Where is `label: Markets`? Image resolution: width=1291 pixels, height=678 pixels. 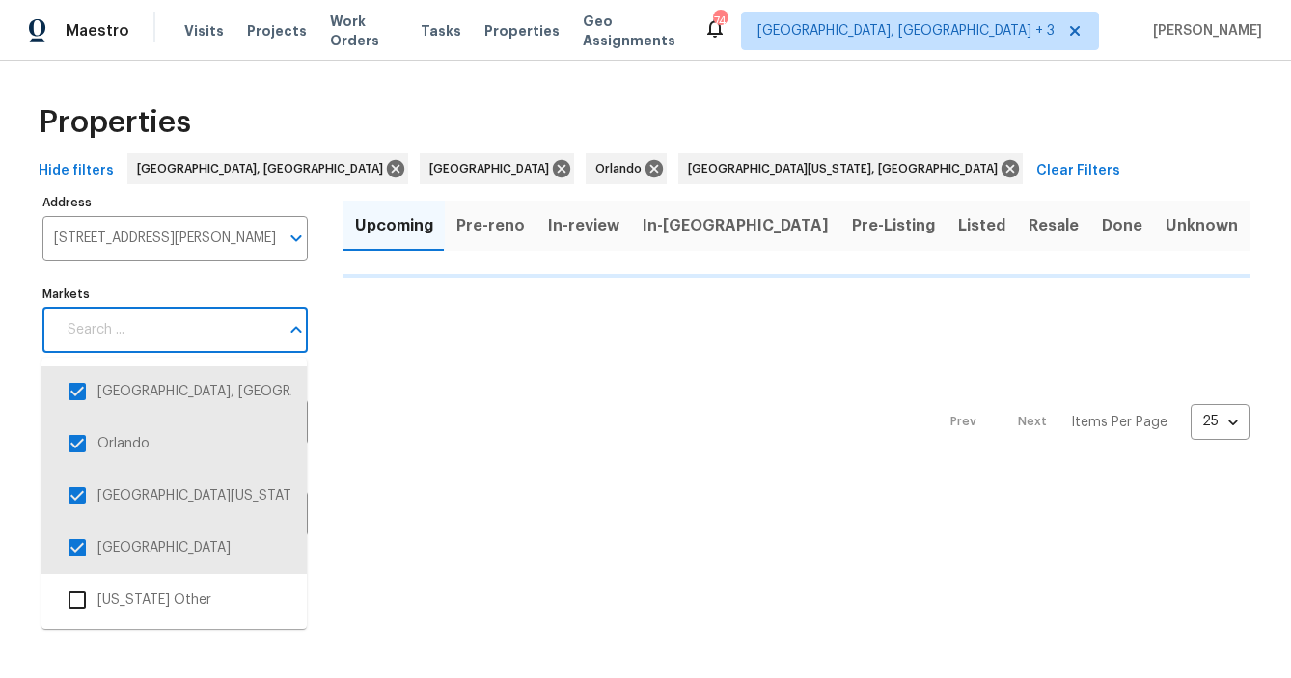
label: Markets is located at coordinates (175, 294).